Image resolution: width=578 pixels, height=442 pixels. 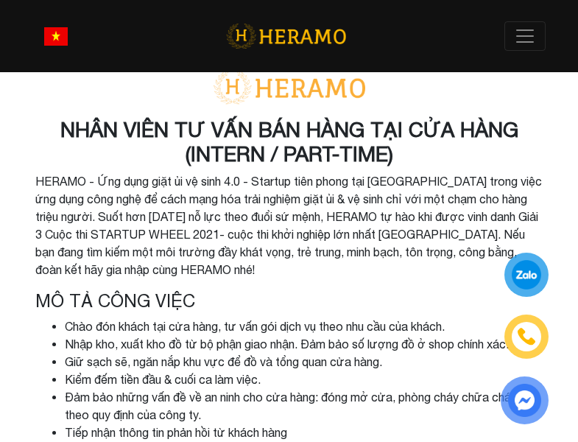 What do you see at coordinates (290, 301) in the screenshot?
I see `h4: Mô tả công việc` at bounding box center [290, 301].